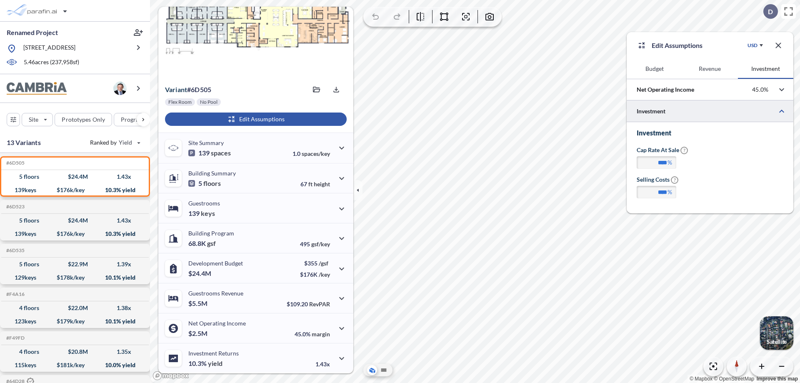 The width and height of the screenshot is (800, 383). What do you see at coordinates (176, 89) in the screenshot?
I see `span: Variant` at bounding box center [176, 89].